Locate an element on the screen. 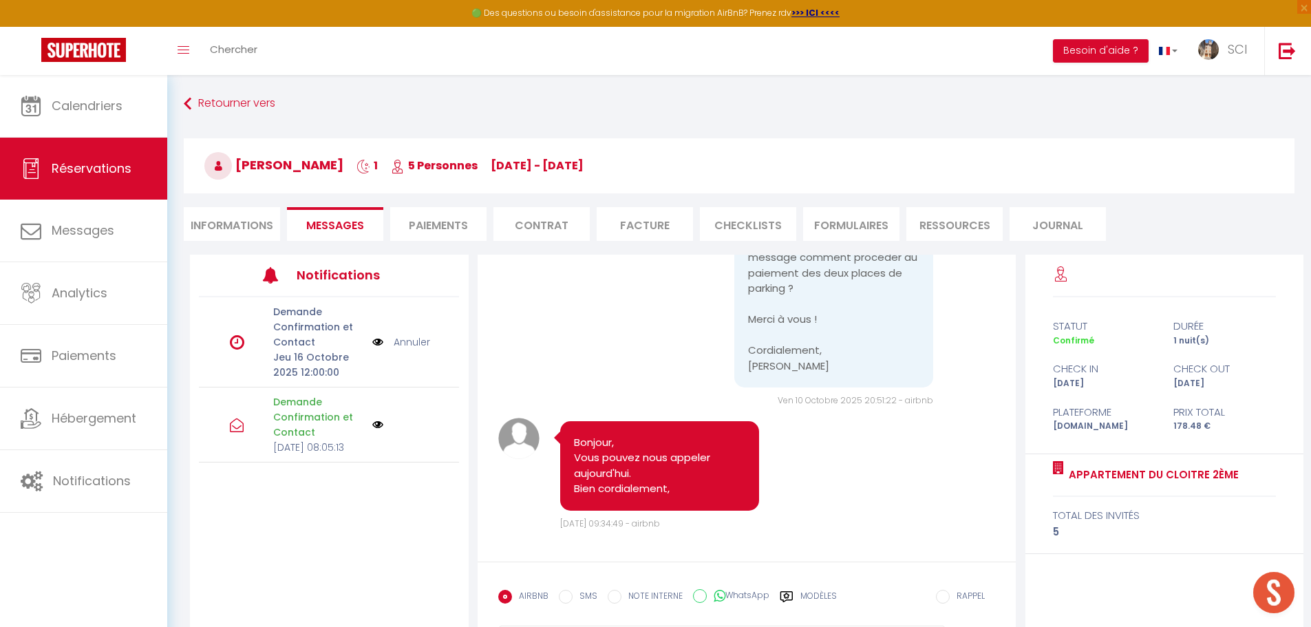 This screenshot has width=1311, height=627. span: 1 is located at coordinates (367, 165).